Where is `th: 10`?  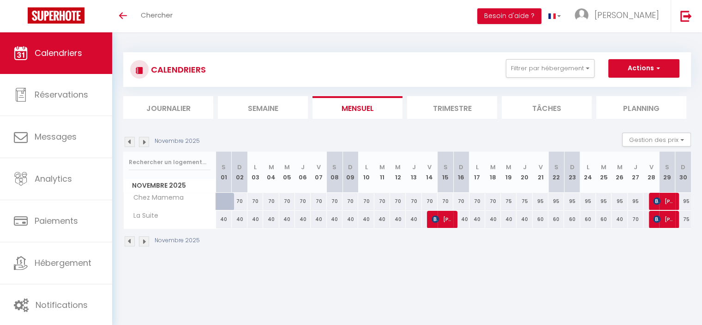 th: 10 is located at coordinates (366, 172).